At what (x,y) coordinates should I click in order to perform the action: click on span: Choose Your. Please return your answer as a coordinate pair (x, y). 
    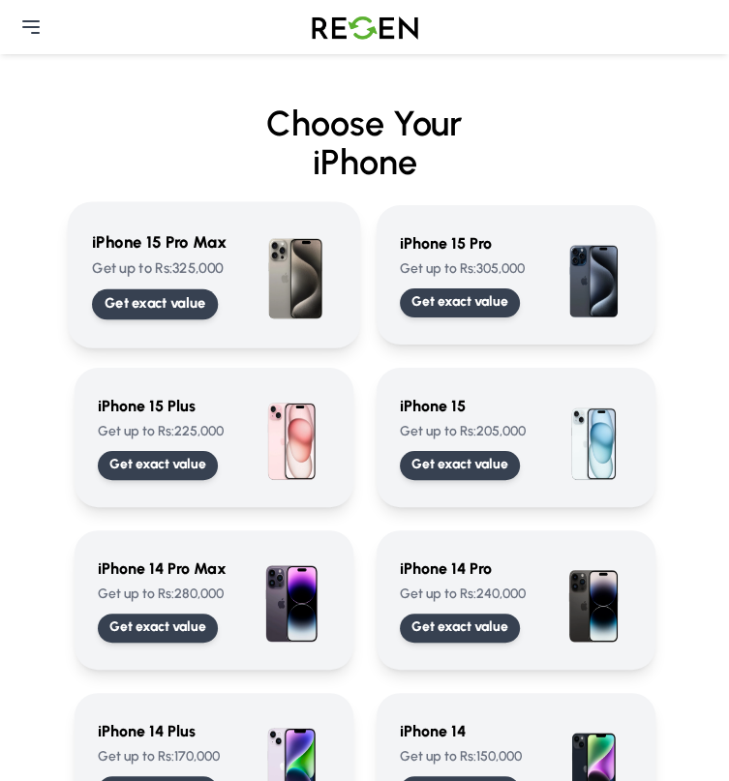
    Looking at the image, I should click on (364, 123).